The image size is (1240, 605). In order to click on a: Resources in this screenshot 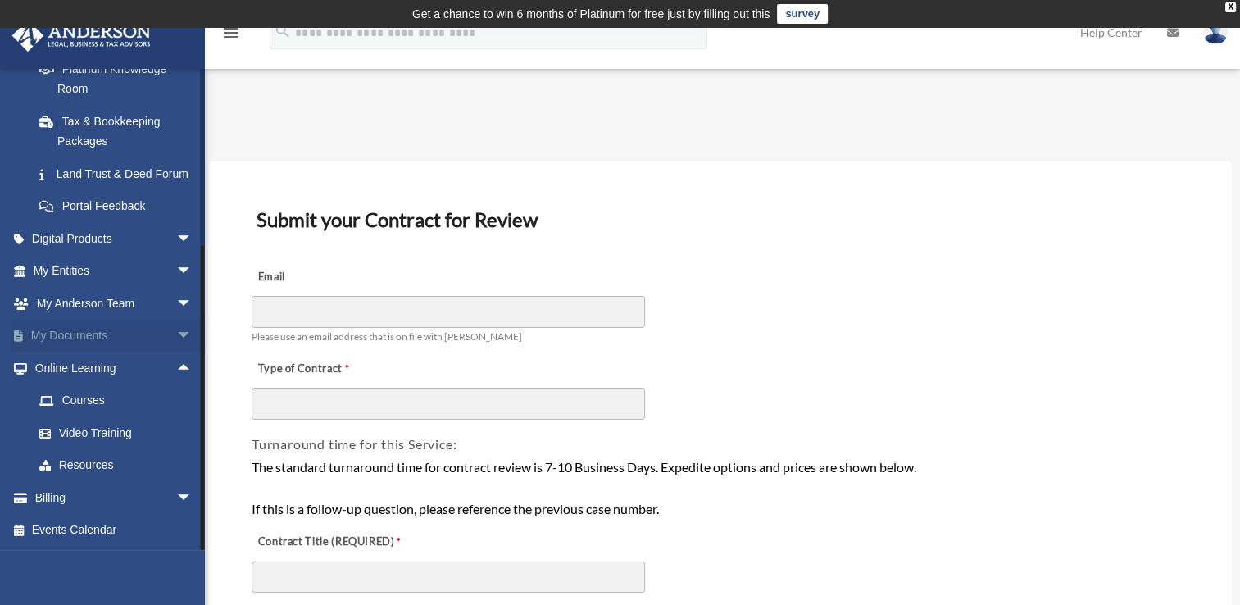, I will do `click(120, 466)`.